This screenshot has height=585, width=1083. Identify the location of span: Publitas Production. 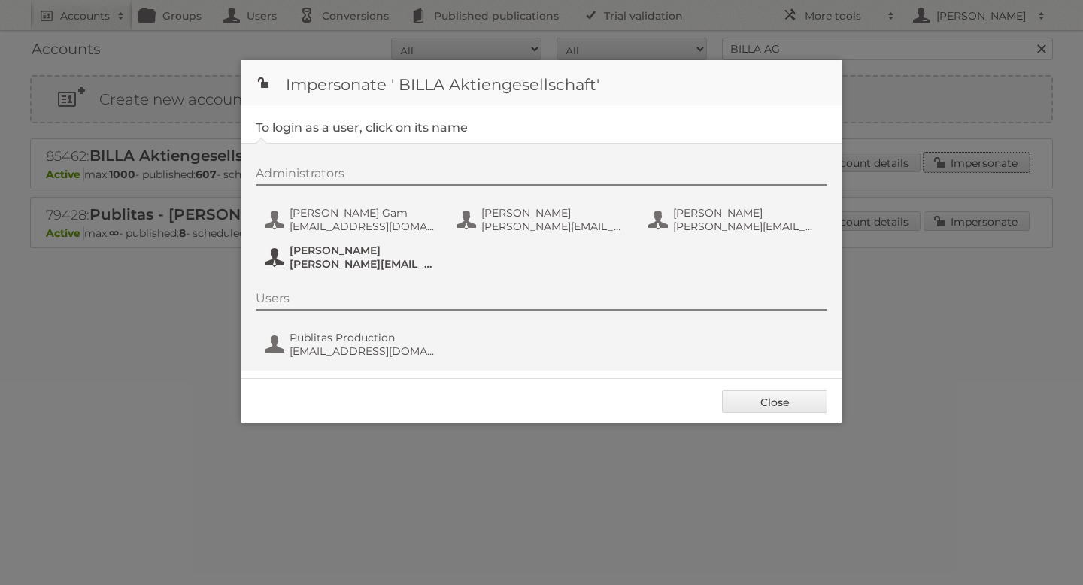
(363, 338).